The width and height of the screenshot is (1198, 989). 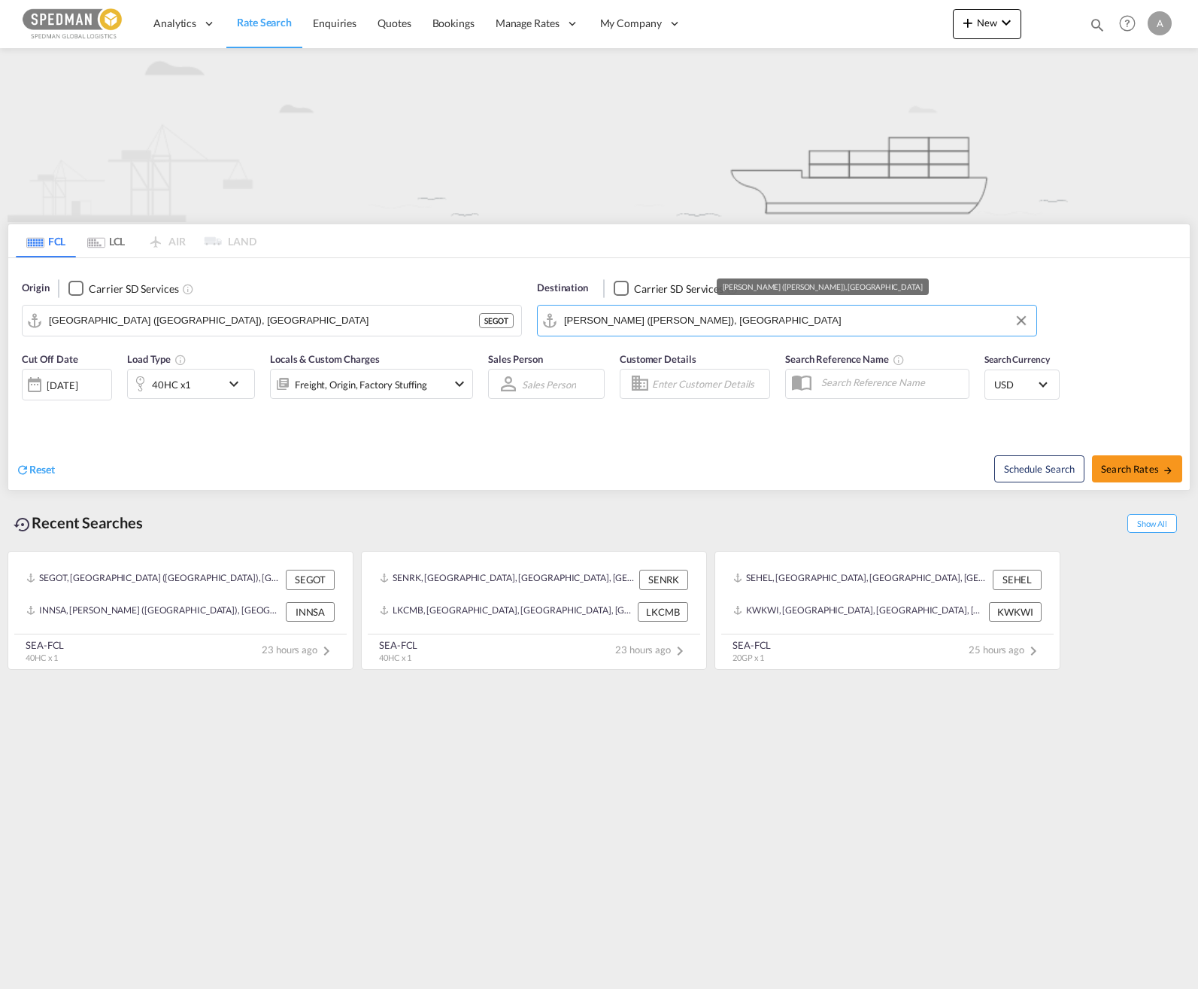 I want to click on md-icon: icon-refresh, so click(x=23, y=469).